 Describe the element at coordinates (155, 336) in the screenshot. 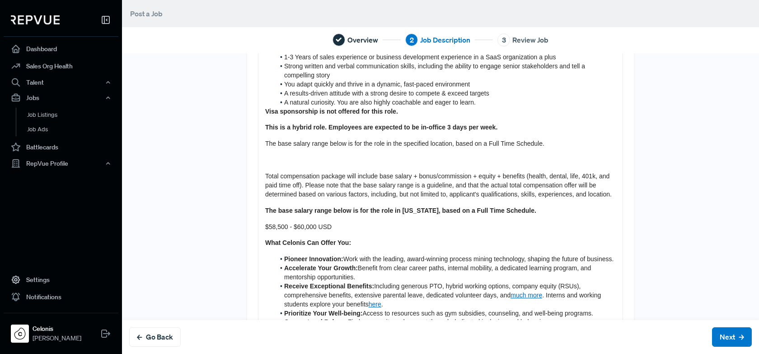

I see `button: Go Back` at that location.